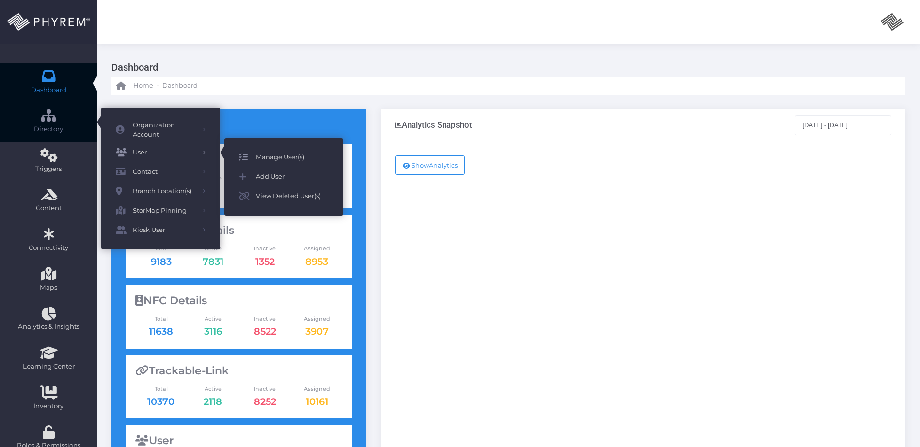 This screenshot has height=447, width=920. Describe the element at coordinates (317, 262) in the screenshot. I see `a: 8953` at that location.